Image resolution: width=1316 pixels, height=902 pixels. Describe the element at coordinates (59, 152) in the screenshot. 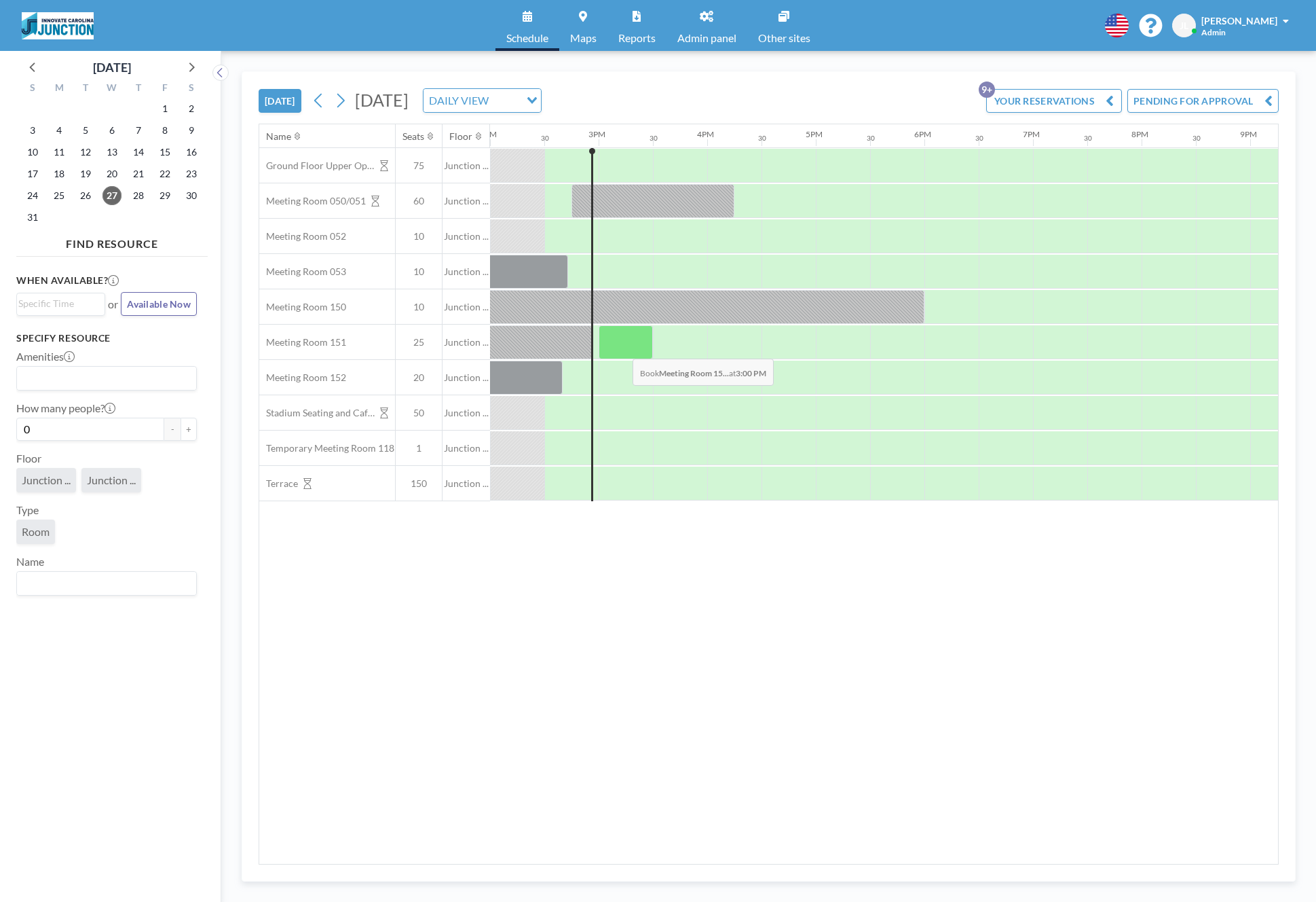

I see `span: Monday, August 11, 2025` at that location.